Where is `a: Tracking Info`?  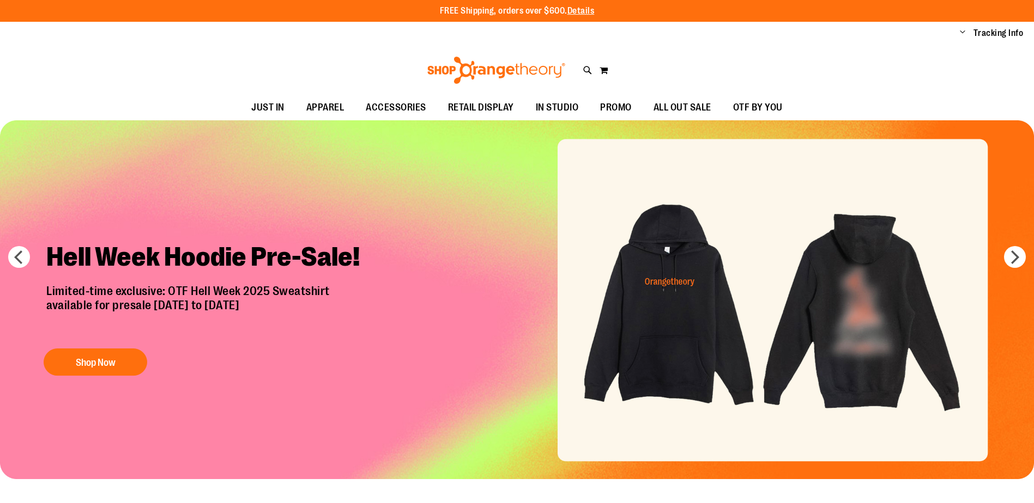 a: Tracking Info is located at coordinates (998, 33).